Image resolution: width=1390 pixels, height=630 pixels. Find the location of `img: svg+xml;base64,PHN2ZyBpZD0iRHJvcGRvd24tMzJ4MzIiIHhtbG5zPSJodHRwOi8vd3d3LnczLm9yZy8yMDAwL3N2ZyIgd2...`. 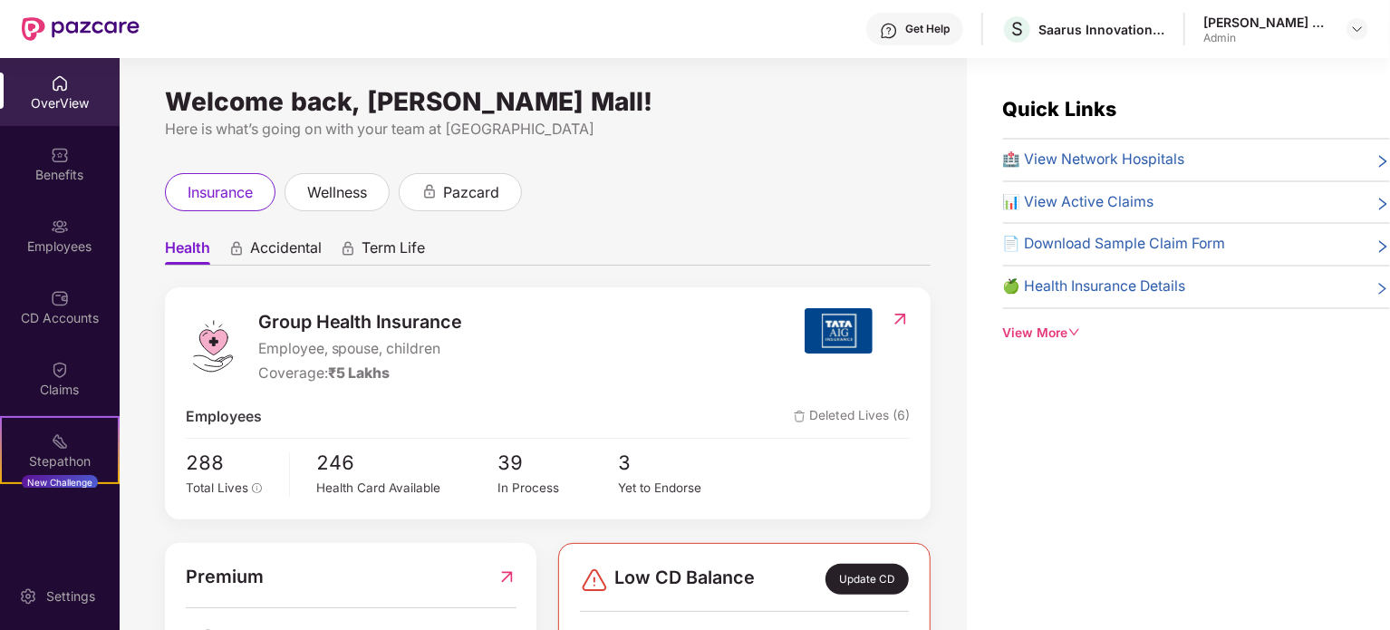

img: svg+xml;base64,PHN2ZyBpZD0iRHJvcGRvd24tMzJ4MzIiIHhtbG5zPSJodHRwOi8vd3d3LnczLm9yZy8yMDAwL3N2ZyIgd2... is located at coordinates (1357, 29).